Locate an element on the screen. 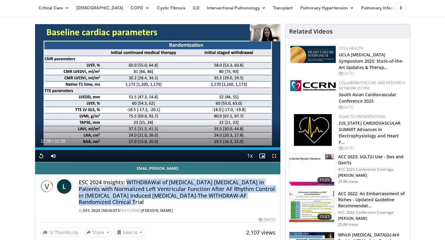  button: Replay is located at coordinates (41, 156).